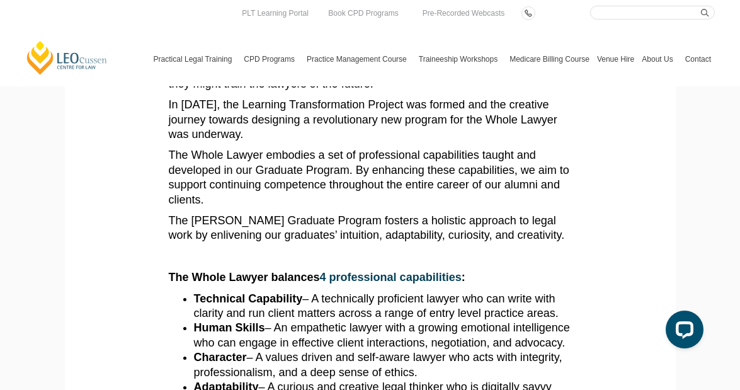 This screenshot has width=740, height=390. I want to click on strong: The Whole Lawyer balances :, so click(317, 277).